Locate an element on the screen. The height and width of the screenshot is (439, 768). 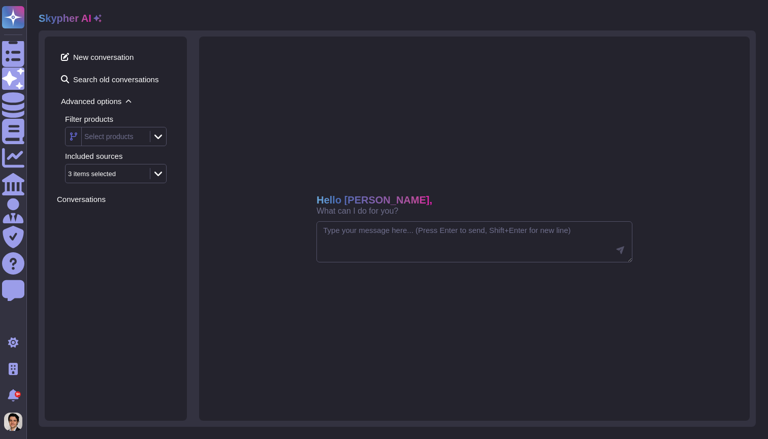
div: 9+ is located at coordinates (18, 395).